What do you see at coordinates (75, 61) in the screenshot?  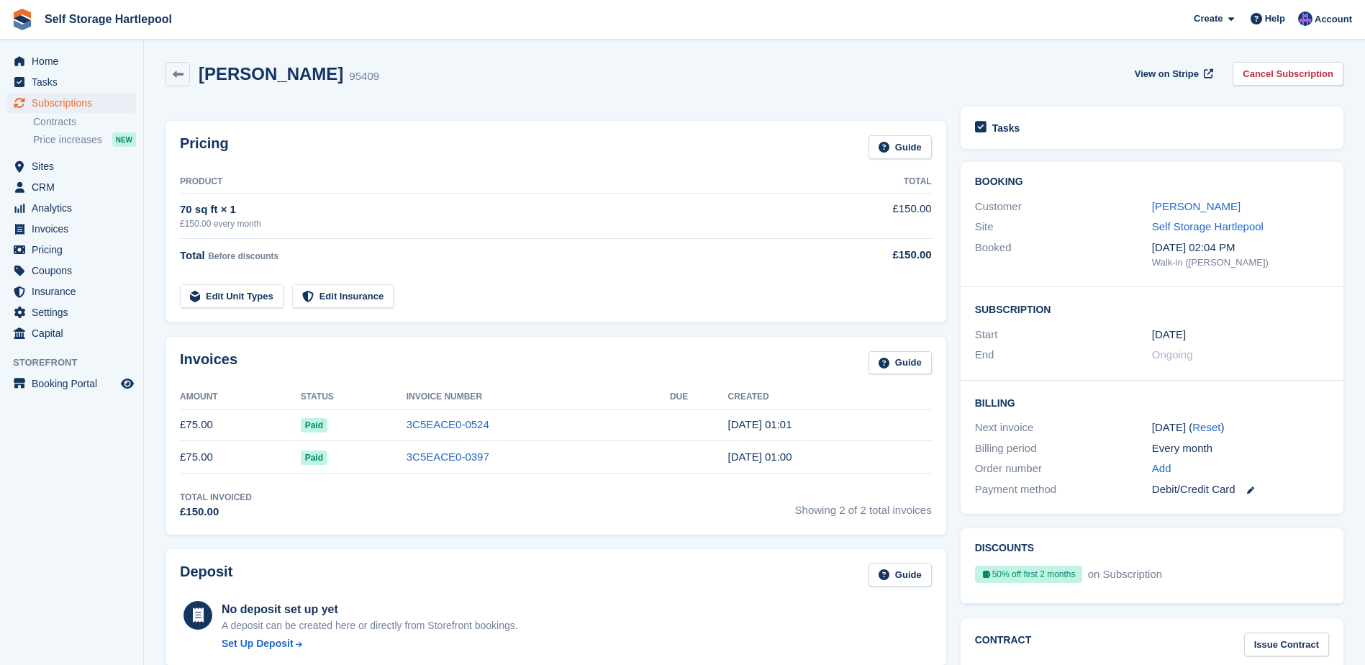 I see `span: Home` at bounding box center [75, 61].